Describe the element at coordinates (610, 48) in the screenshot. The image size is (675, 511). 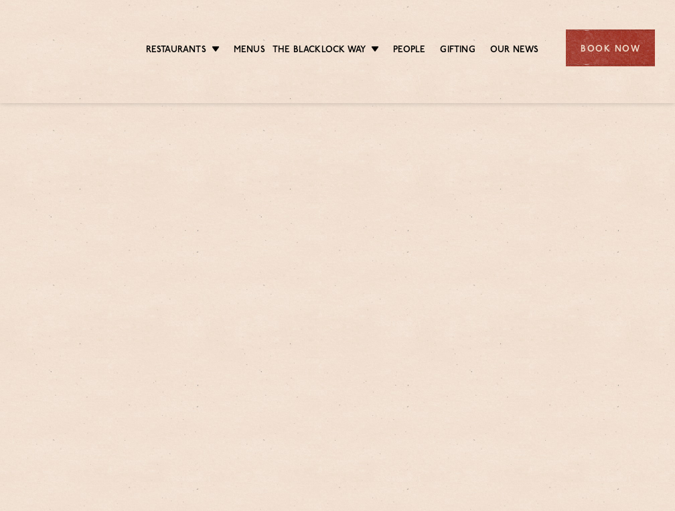
I see `div: Book Now` at that location.